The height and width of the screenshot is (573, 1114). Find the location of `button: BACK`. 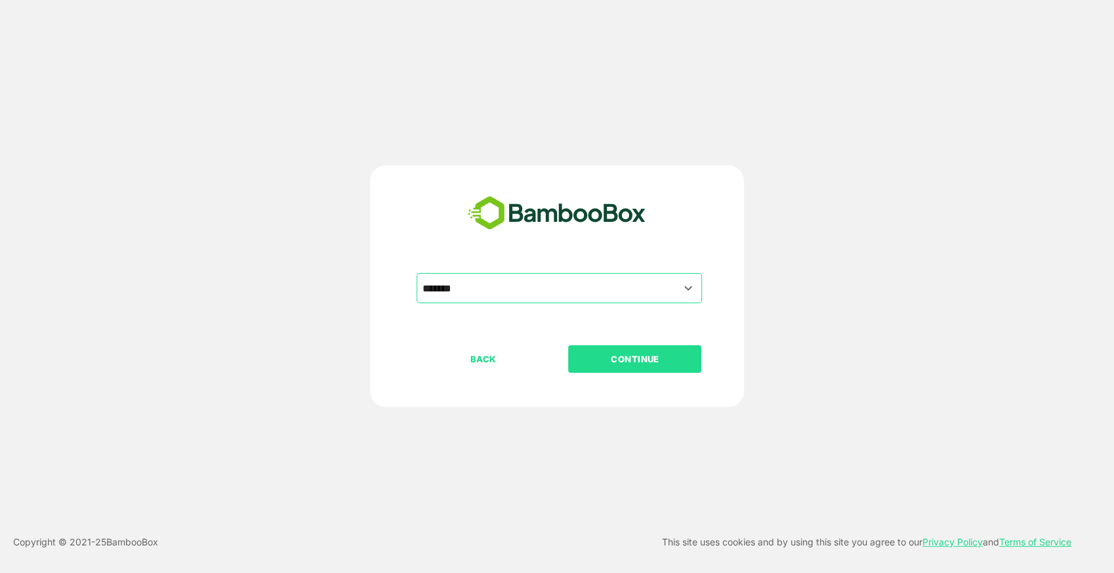

button: BACK is located at coordinates (483, 359).